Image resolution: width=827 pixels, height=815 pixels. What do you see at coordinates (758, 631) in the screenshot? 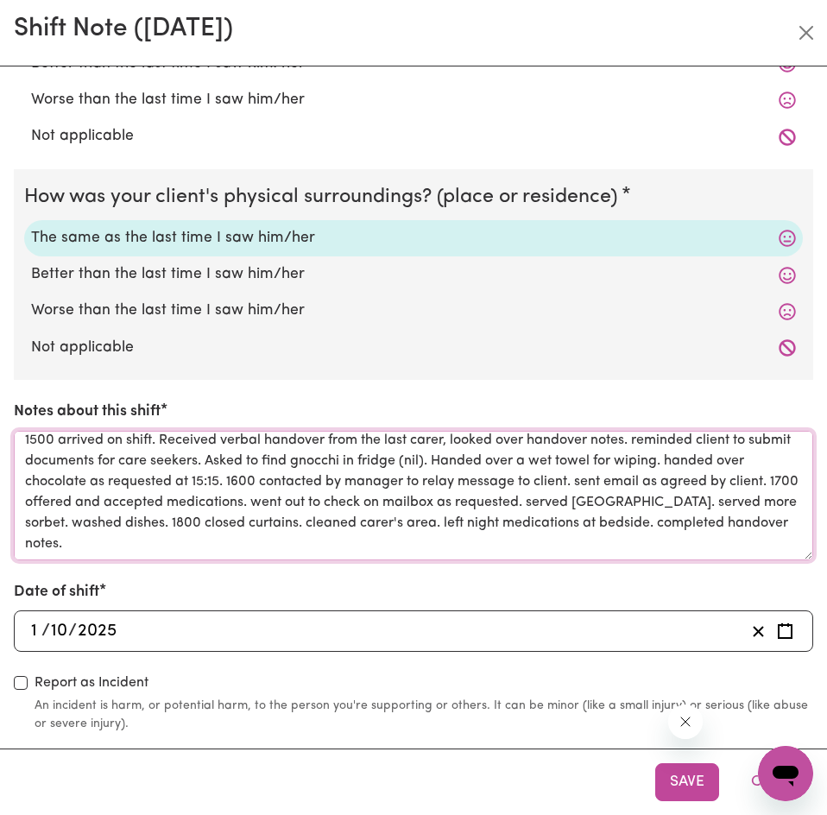
I see `button: Clear date of shift` at bounding box center [758, 631].